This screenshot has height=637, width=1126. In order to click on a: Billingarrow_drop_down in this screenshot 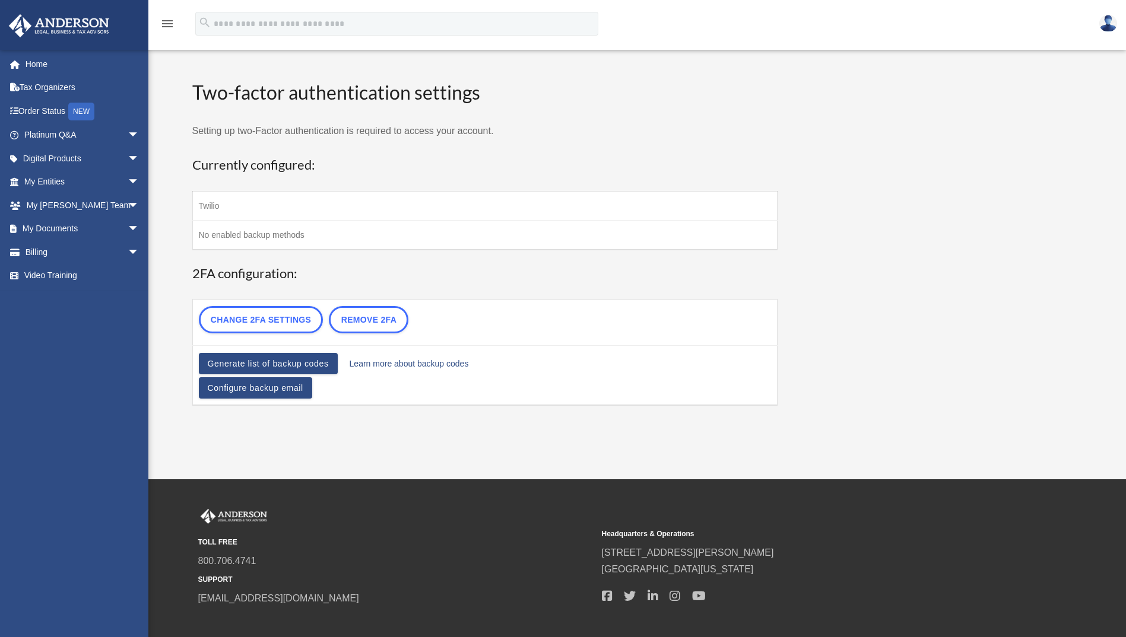, I will do `click(82, 252)`.